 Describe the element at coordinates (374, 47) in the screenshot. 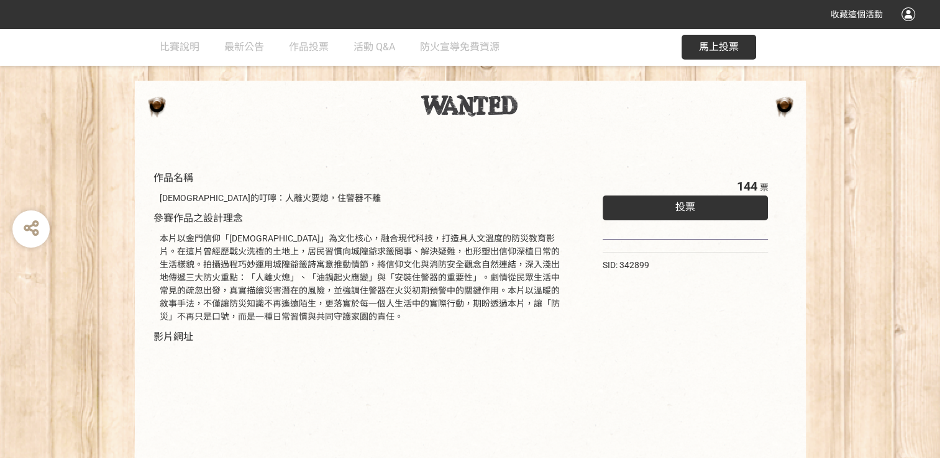

I see `span: 活動 Q&A` at that location.